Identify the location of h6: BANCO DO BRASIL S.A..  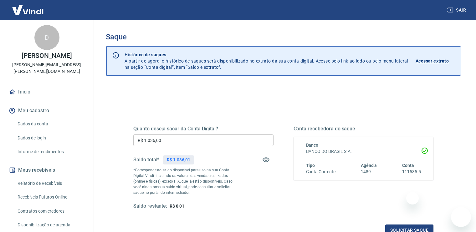
(364, 152).